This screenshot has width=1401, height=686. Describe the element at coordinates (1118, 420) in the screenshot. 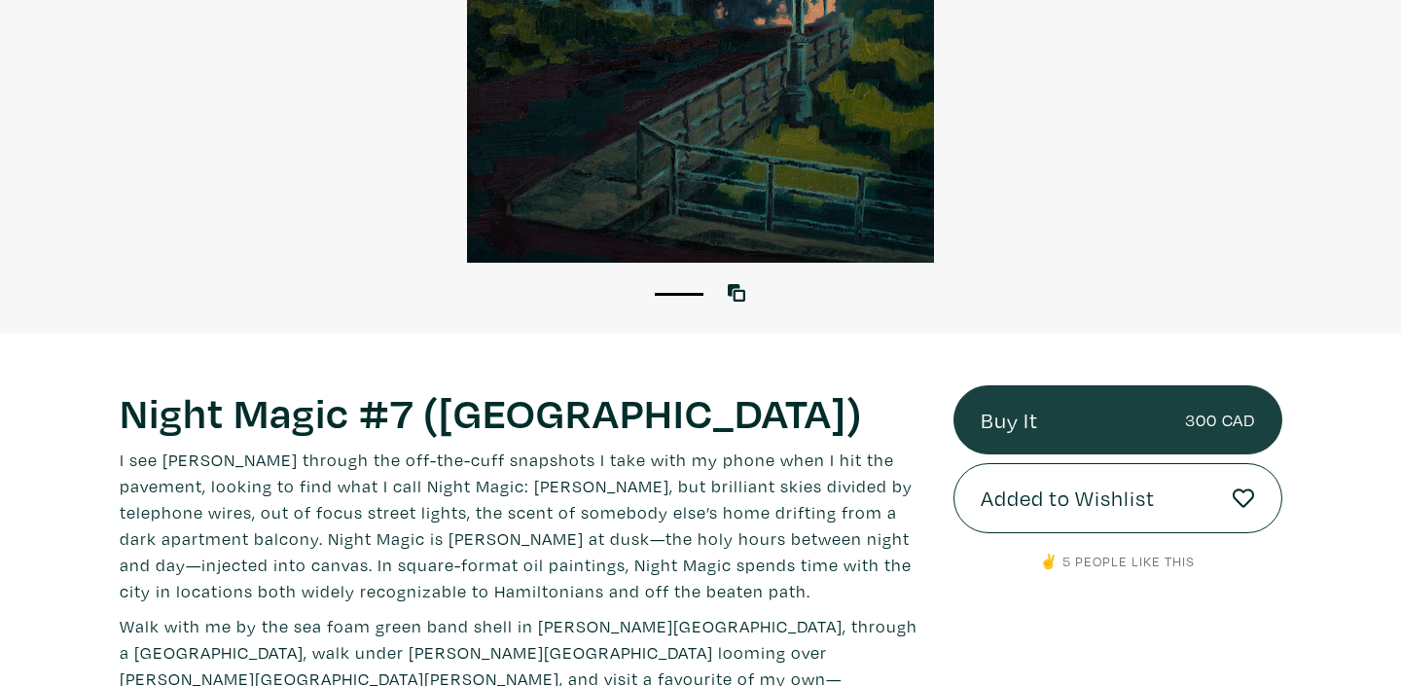

I see `a: Buy It300 CAD` at that location.